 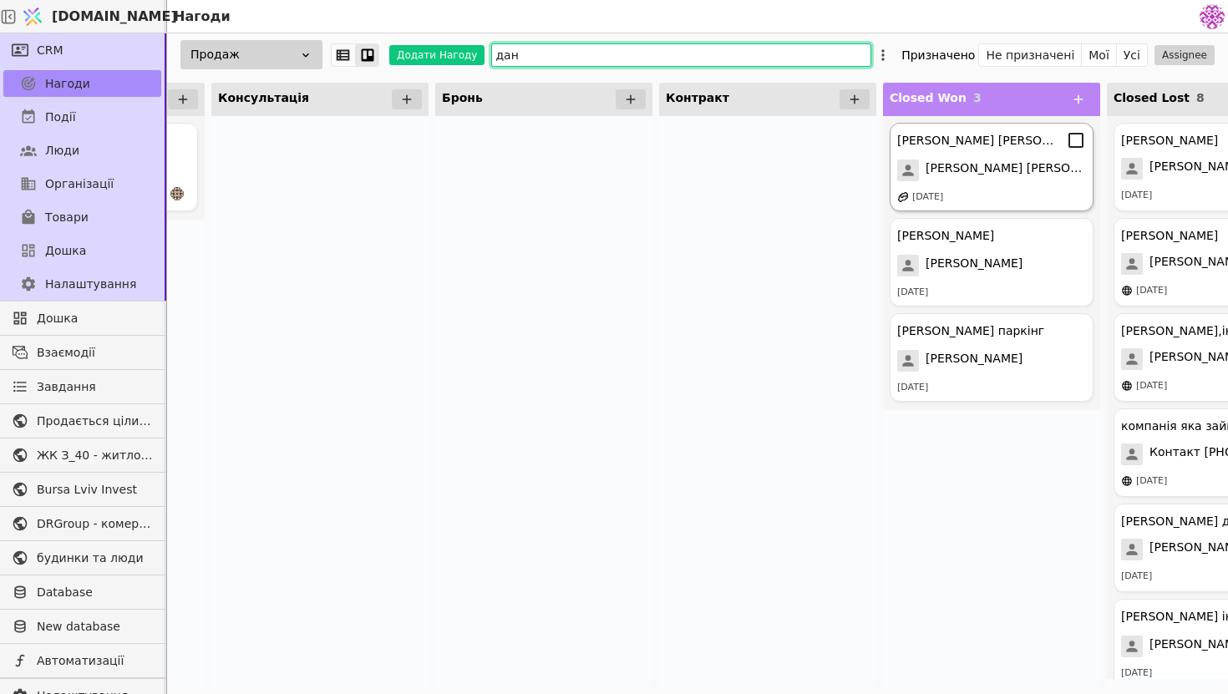 I want to click on span: Closed Won, so click(x=928, y=98).